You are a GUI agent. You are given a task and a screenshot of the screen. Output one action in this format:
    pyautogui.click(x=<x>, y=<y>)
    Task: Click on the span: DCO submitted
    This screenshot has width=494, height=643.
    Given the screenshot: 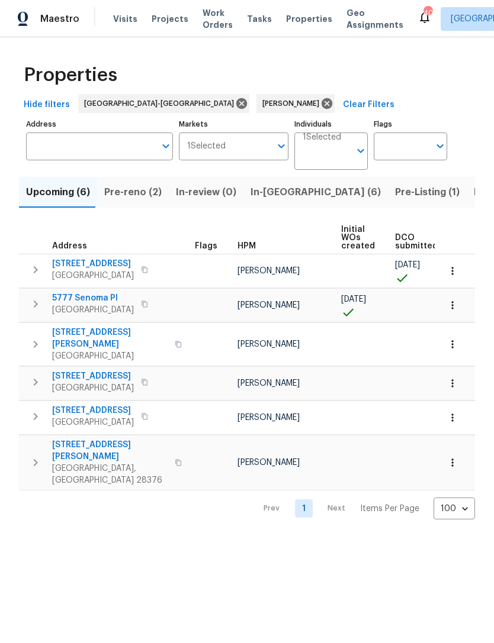 What is the action you would take?
    pyautogui.click(x=416, y=242)
    